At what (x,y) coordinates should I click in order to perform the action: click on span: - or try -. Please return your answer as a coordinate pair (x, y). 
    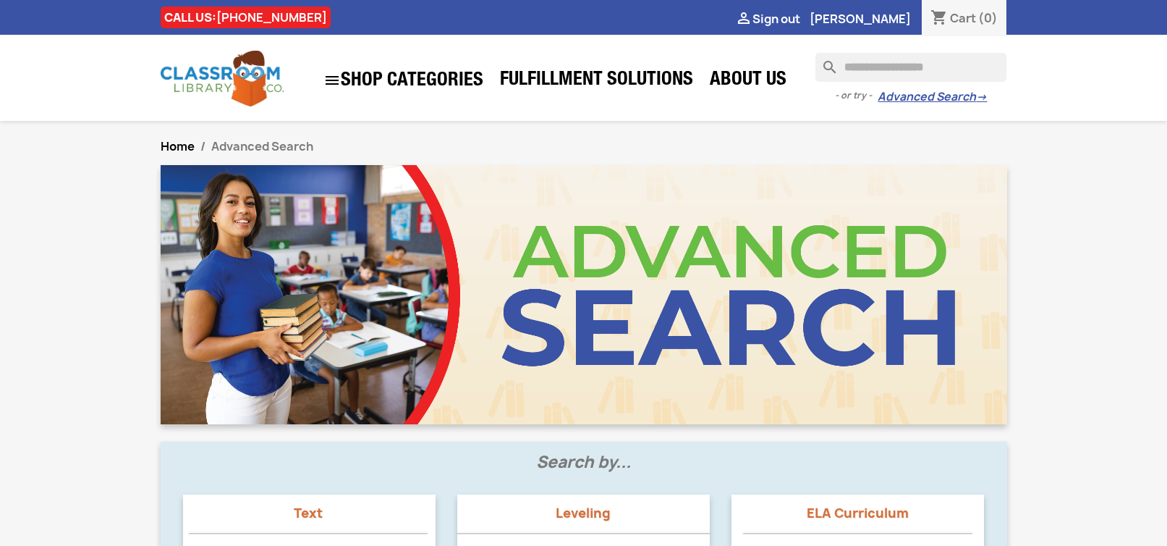
    Looking at the image, I should click on (856, 96).